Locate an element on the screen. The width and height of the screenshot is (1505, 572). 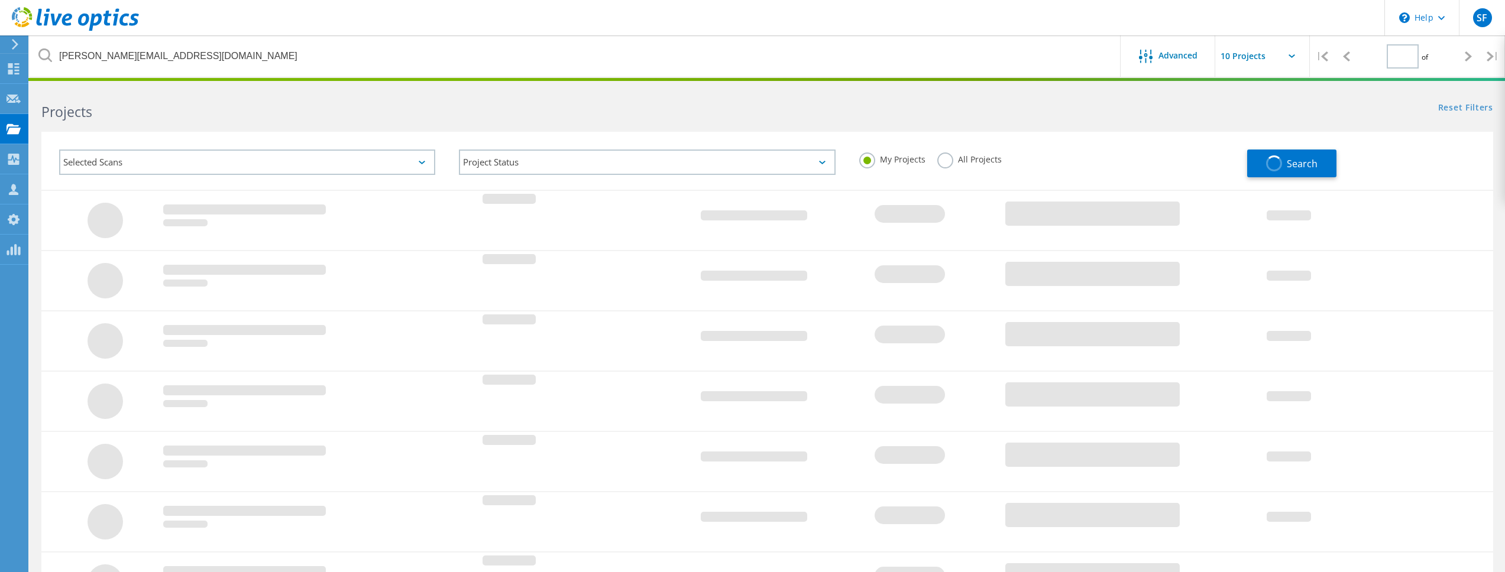
a: Reset Filters is located at coordinates (1465, 108).